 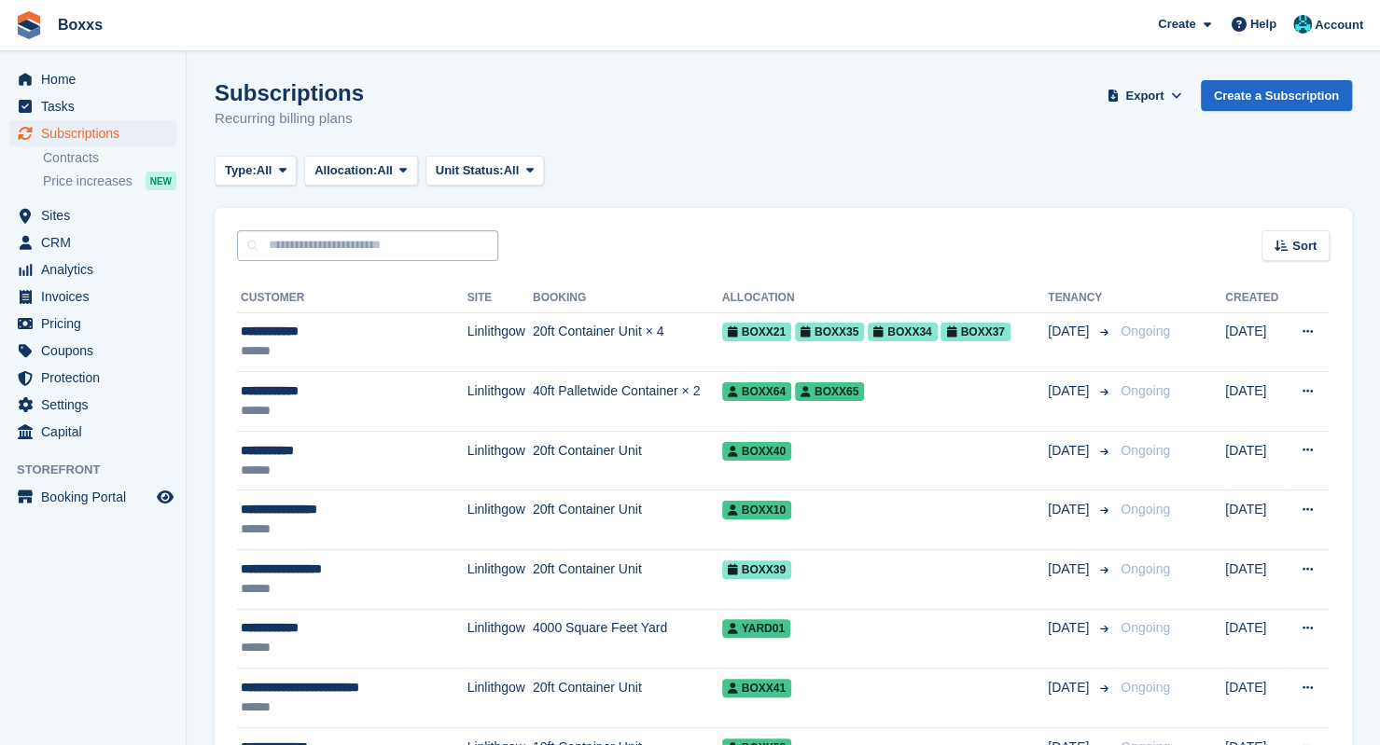 What do you see at coordinates (345, 171) in the screenshot?
I see `span: Allocation:` at bounding box center [345, 171].